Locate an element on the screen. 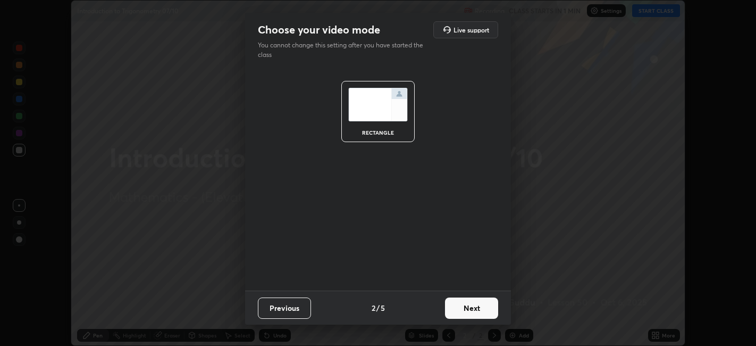  h5: Live support is located at coordinates (471, 30).